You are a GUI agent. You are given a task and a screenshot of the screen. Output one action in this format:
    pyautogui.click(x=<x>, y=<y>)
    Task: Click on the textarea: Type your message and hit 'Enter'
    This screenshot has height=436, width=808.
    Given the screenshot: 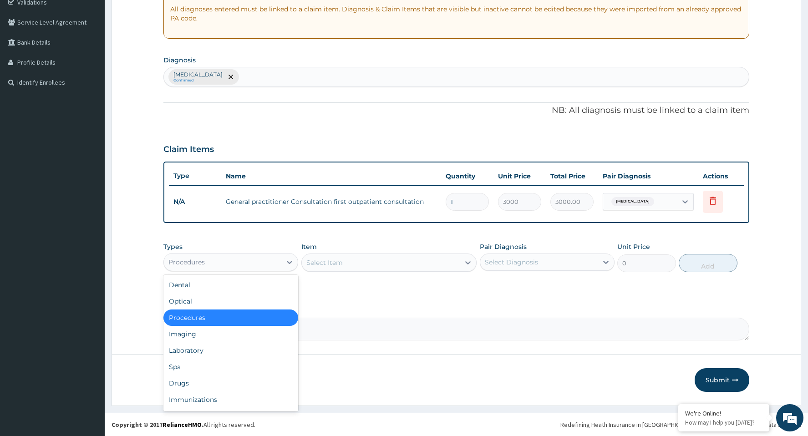 What is the action you would take?
    pyautogui.click(x=89, y=265)
    